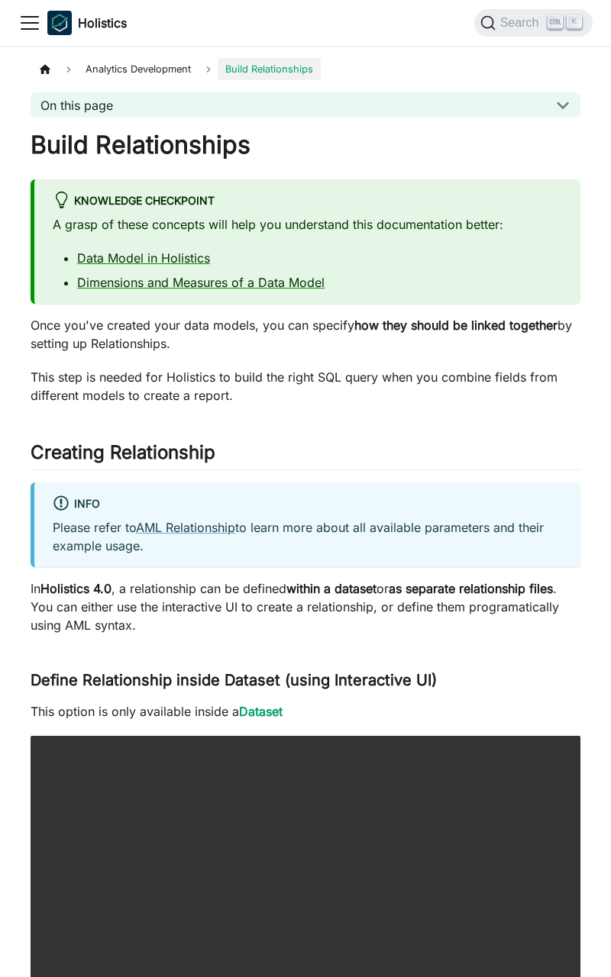 Image resolution: width=611 pixels, height=977 pixels. Describe the element at coordinates (456, 325) in the screenshot. I see `strong: how they should be linked together` at that location.